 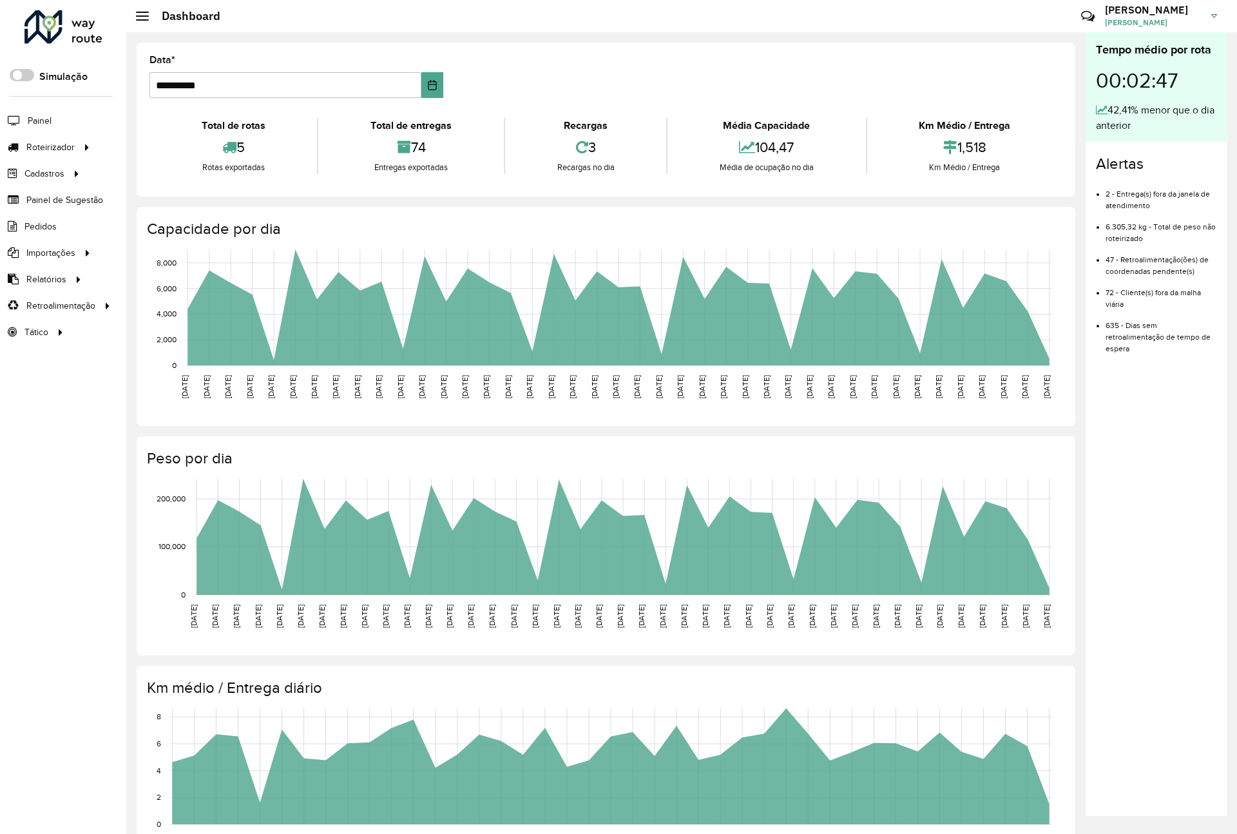 What do you see at coordinates (159, 797) in the screenshot?
I see `text: 2` at bounding box center [159, 797].